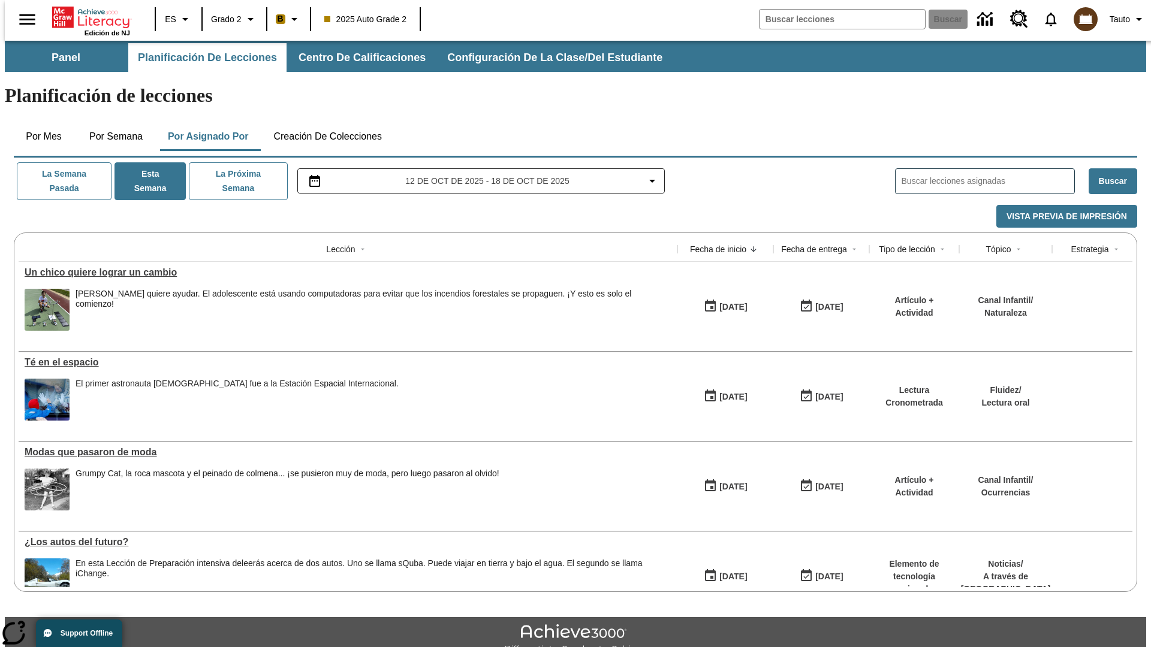  Describe the element at coordinates (373, 310) in the screenshot. I see `div: Ryan Honary quiere ayudar. El adolescente está usando computadoras para evitar que los incendios ...` at that location.